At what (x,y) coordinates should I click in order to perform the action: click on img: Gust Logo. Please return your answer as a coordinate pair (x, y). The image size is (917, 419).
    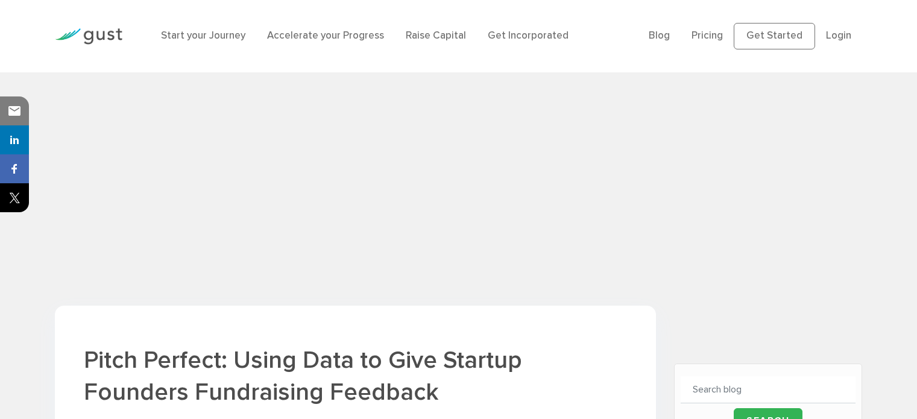
    Looking at the image, I should click on (89, 36).